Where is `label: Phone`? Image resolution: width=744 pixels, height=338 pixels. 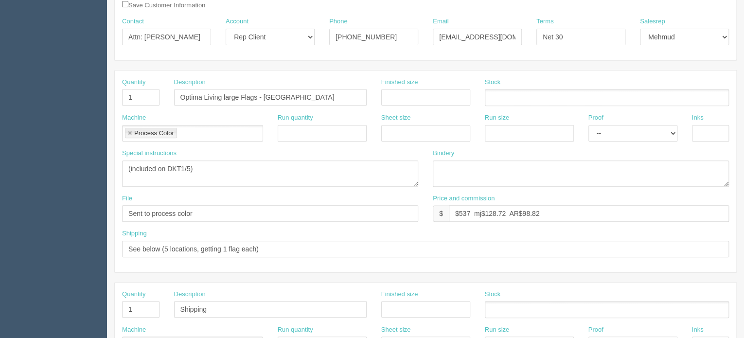
label: Phone is located at coordinates (339, 21).